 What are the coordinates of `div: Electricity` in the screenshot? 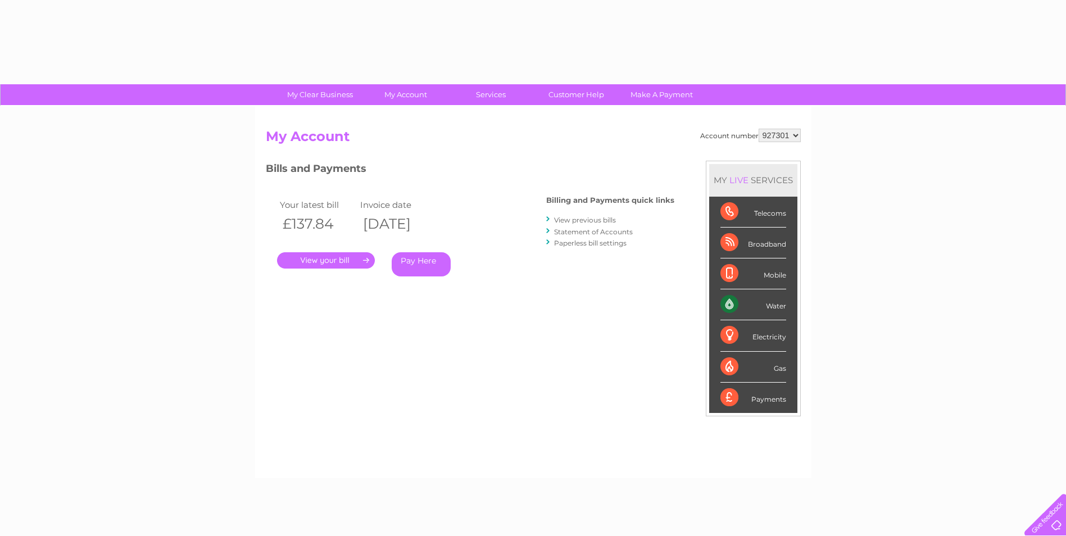 It's located at (753, 336).